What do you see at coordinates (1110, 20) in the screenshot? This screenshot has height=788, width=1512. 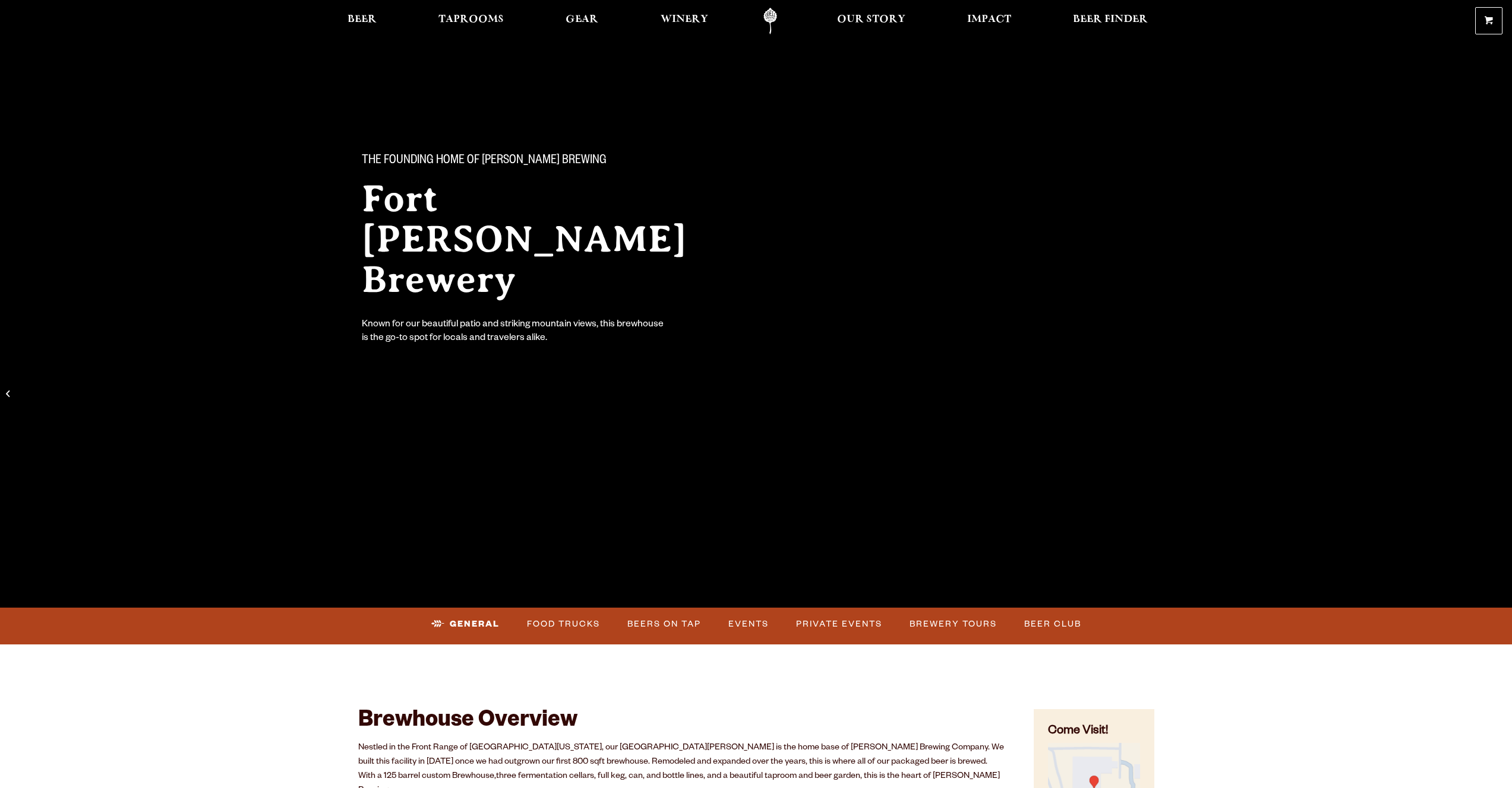 I see `a: Beer Finder` at bounding box center [1110, 20].